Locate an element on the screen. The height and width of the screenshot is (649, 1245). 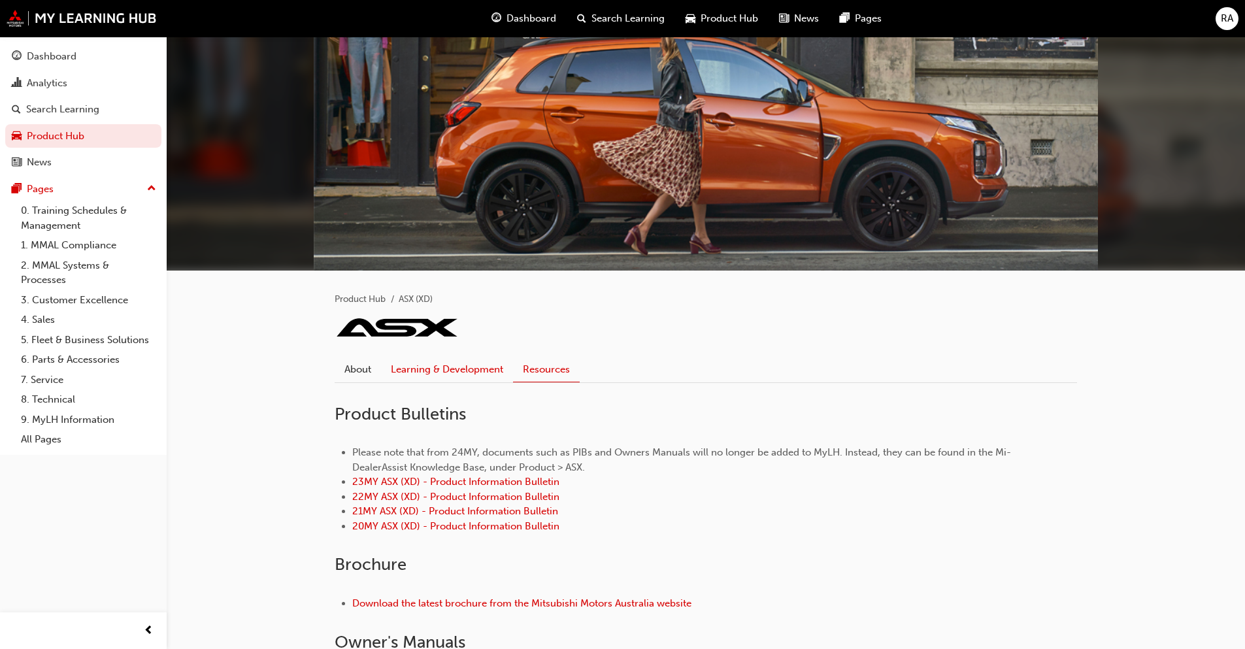
span: Dashboard is located at coordinates (531, 18).